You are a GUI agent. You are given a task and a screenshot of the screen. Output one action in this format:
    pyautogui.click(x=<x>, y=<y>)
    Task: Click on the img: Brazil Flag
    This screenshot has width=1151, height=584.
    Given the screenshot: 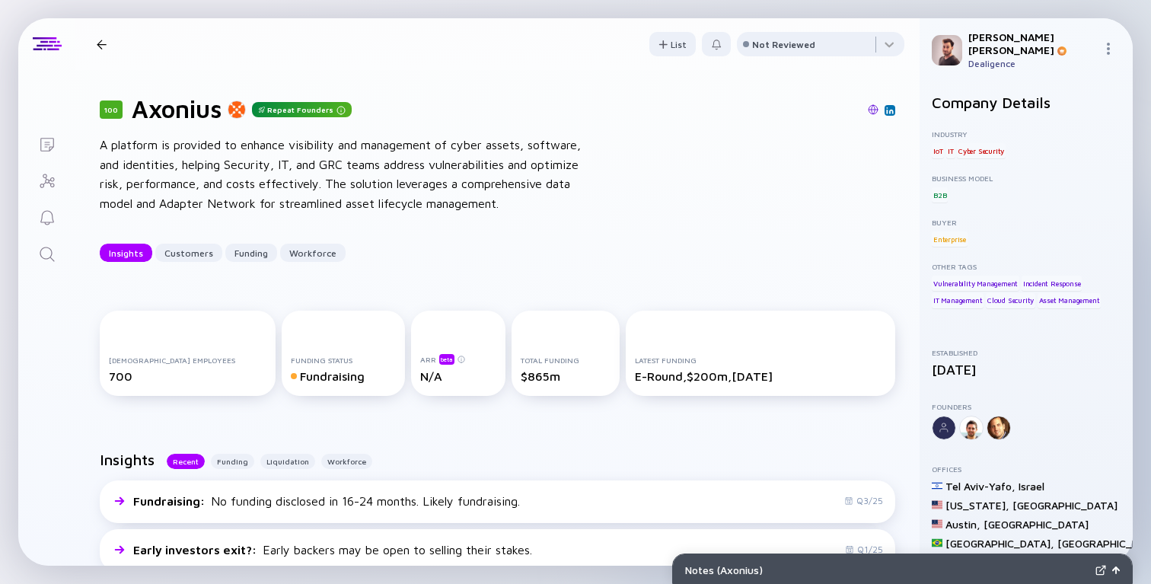 What is the action you would take?
    pyautogui.click(x=937, y=543)
    